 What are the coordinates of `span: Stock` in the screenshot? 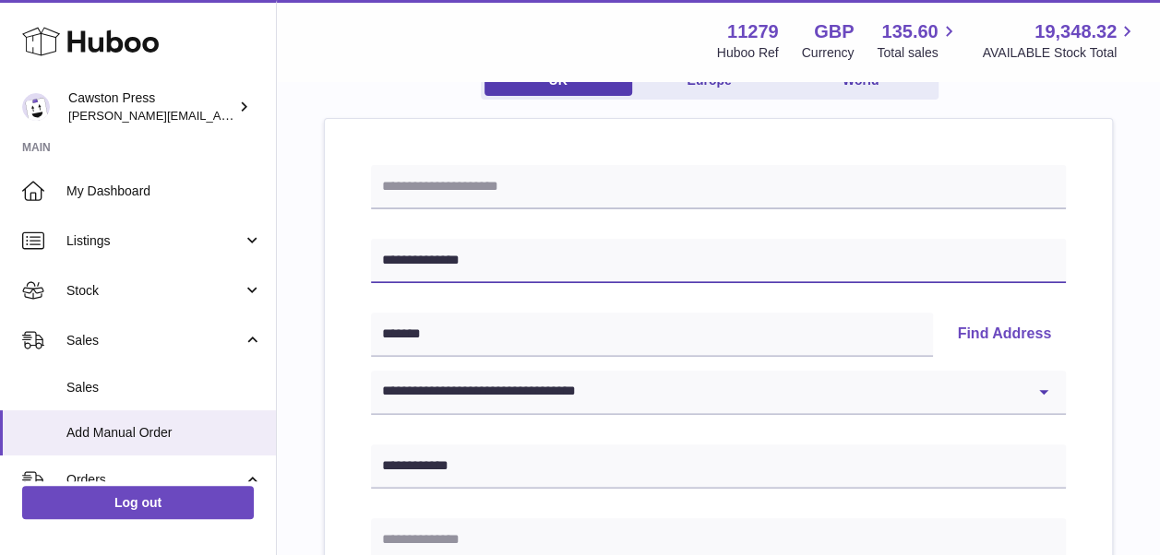 It's located at (154, 291).